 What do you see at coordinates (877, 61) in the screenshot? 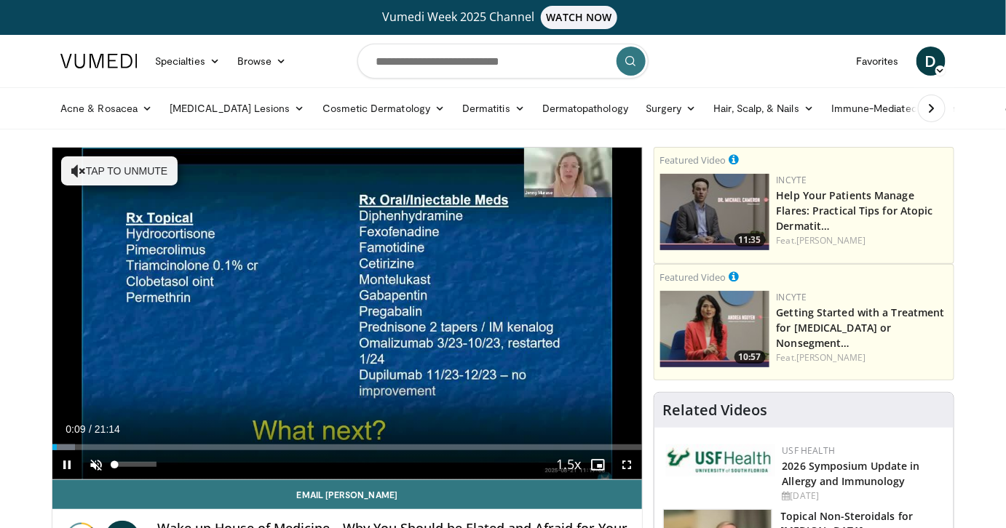
I see `a: Favorites` at bounding box center [877, 61].